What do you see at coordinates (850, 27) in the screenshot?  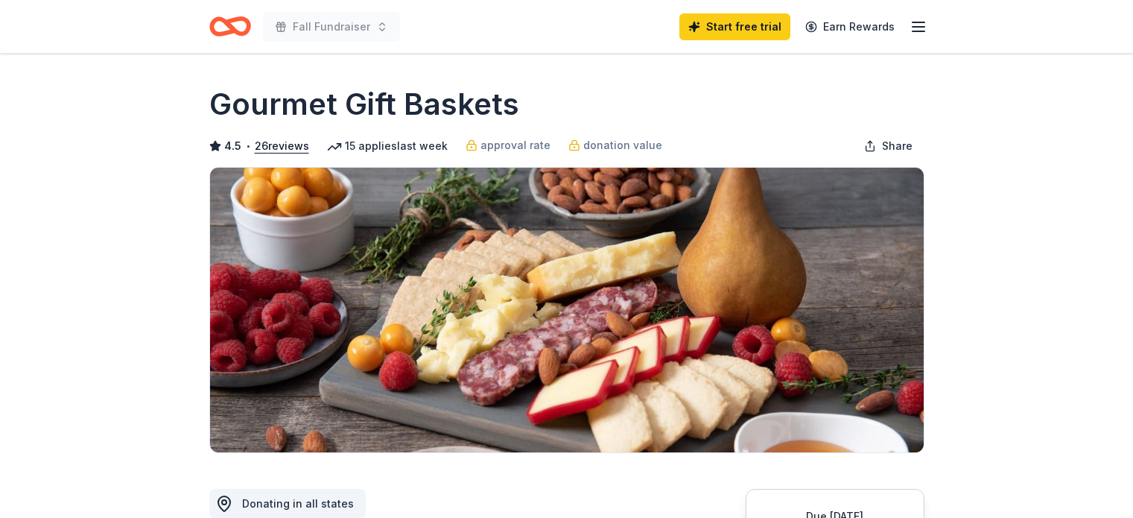 I see `a: Earn Rewards` at bounding box center [850, 27].